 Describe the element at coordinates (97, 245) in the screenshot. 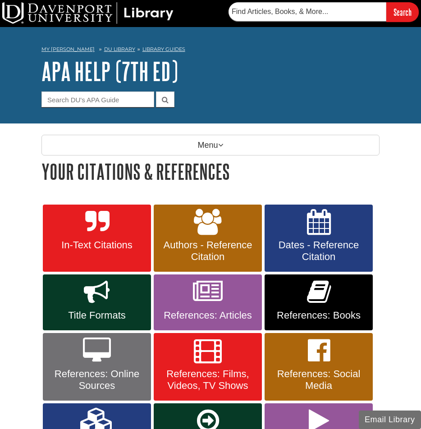

I see `span: In-Text Citations` at that location.